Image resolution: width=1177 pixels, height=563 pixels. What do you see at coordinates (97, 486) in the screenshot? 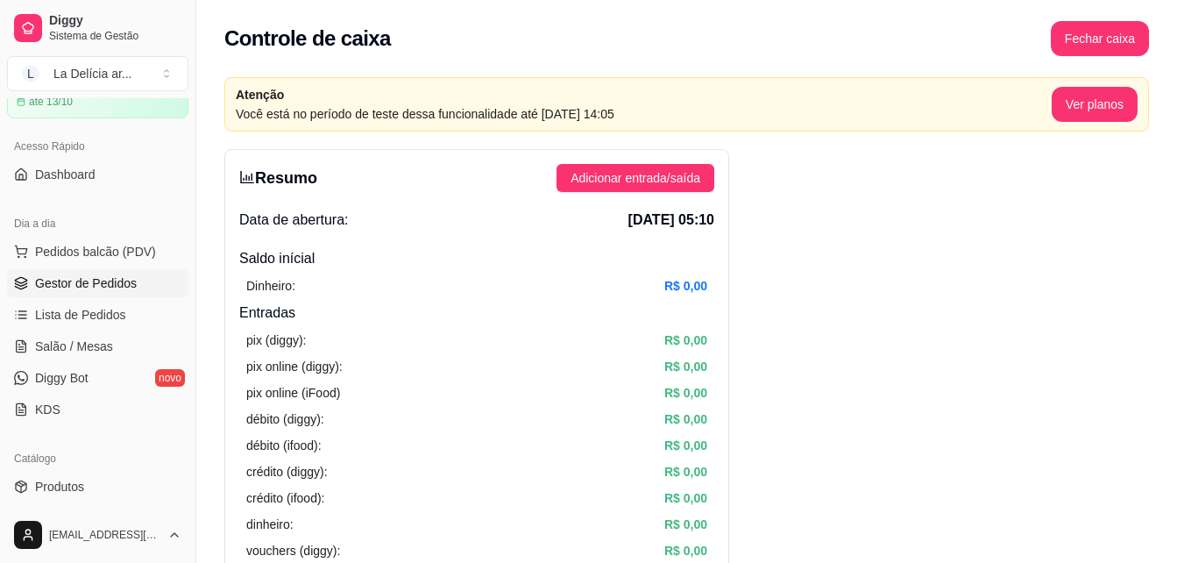
I see `a: Produtos` at bounding box center [97, 486].